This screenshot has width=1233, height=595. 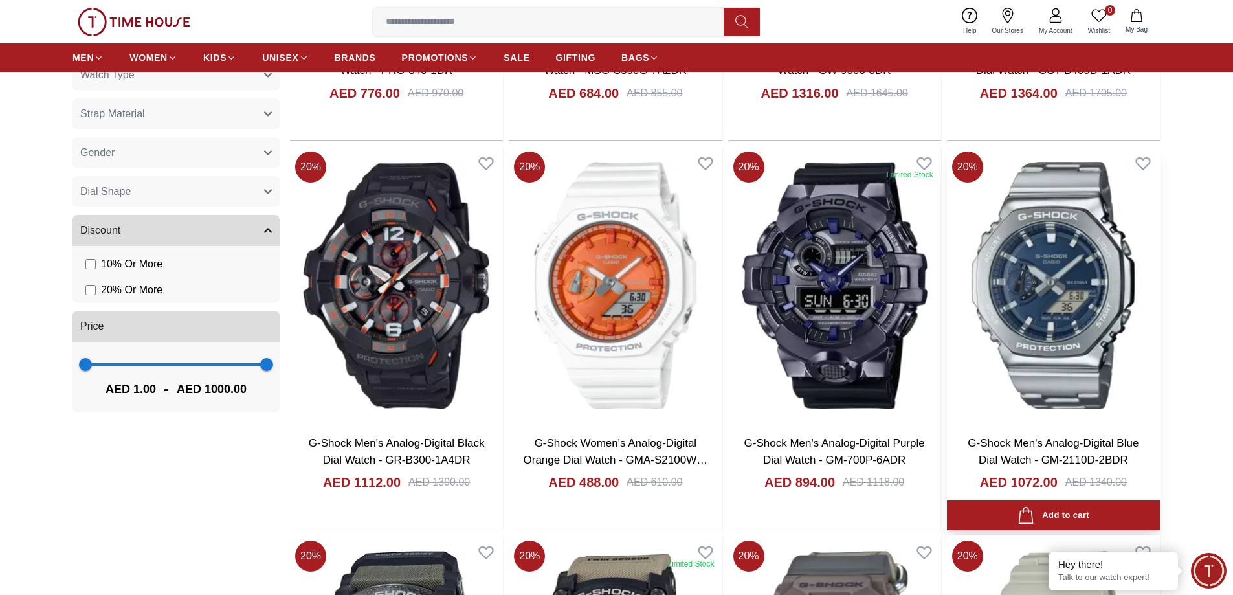 I want to click on button: Watch Type, so click(x=176, y=75).